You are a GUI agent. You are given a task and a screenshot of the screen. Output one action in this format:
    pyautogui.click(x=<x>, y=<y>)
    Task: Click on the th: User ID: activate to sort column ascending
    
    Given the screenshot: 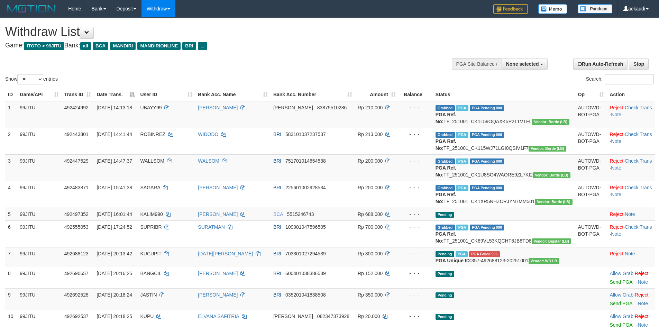 What is the action you would take?
    pyautogui.click(x=166, y=94)
    